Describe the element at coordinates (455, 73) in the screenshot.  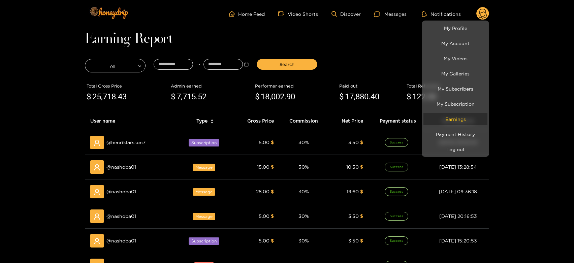
I see `a: My Galleries` at that location.